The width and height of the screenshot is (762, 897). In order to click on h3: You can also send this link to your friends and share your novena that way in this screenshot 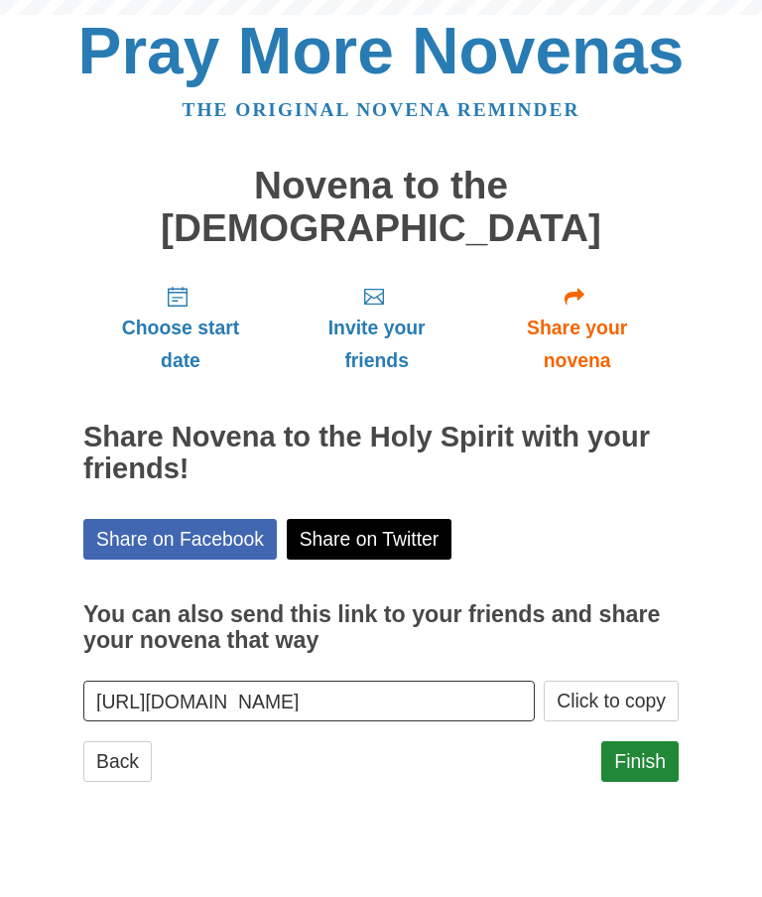, I will do `click(381, 627)`.